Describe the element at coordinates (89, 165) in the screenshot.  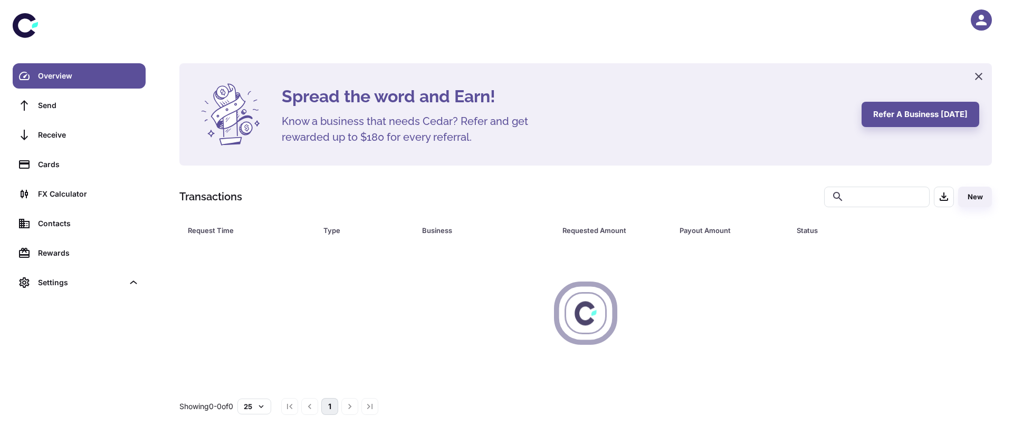
I see `div: Cards` at that location.